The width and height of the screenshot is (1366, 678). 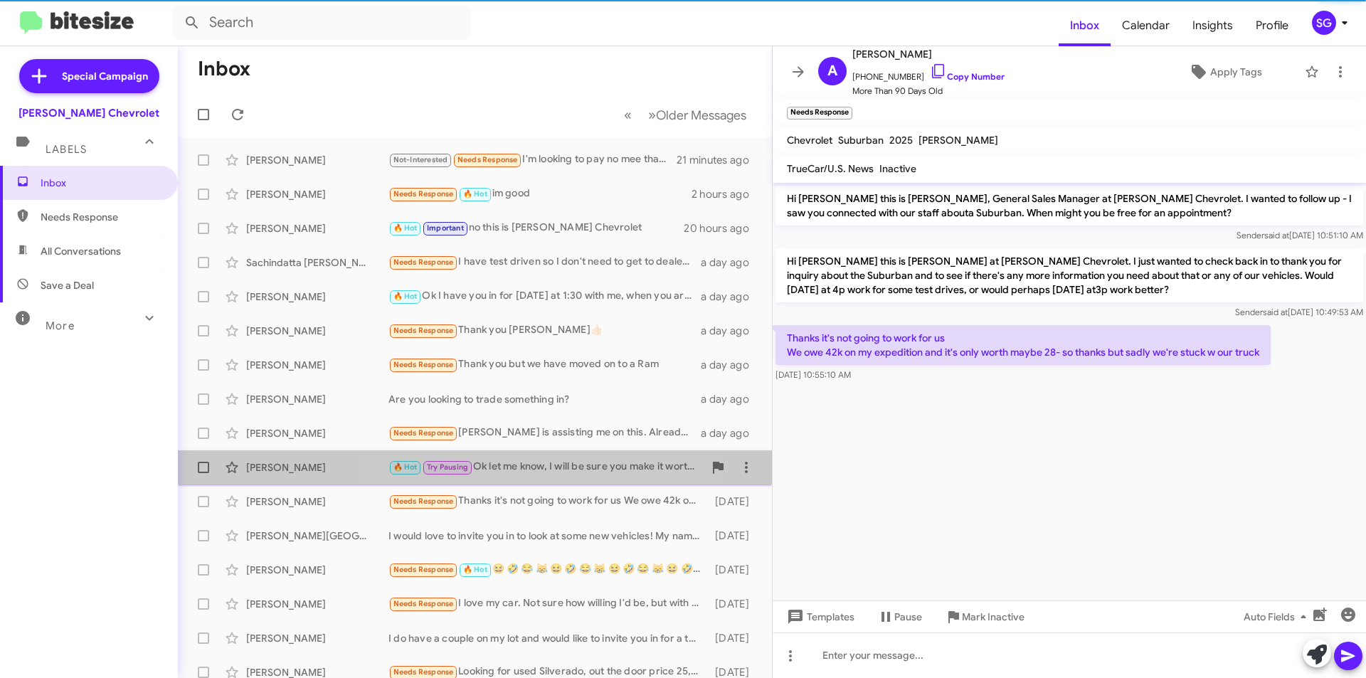 I want to click on div: 20 hours ago, so click(x=722, y=228).